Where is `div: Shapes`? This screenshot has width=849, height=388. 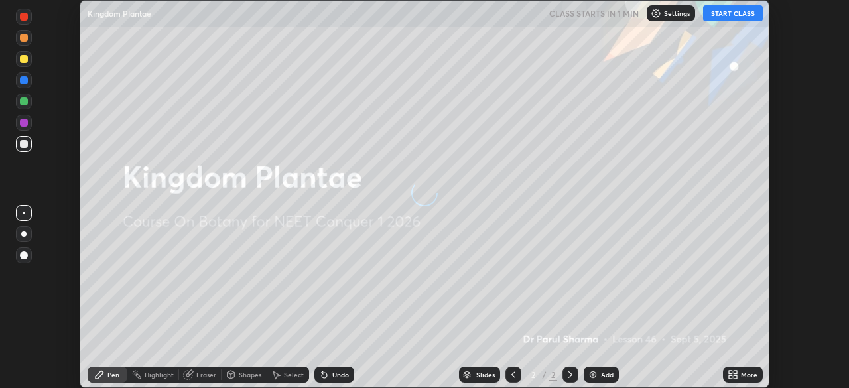 div: Shapes is located at coordinates (250, 375).